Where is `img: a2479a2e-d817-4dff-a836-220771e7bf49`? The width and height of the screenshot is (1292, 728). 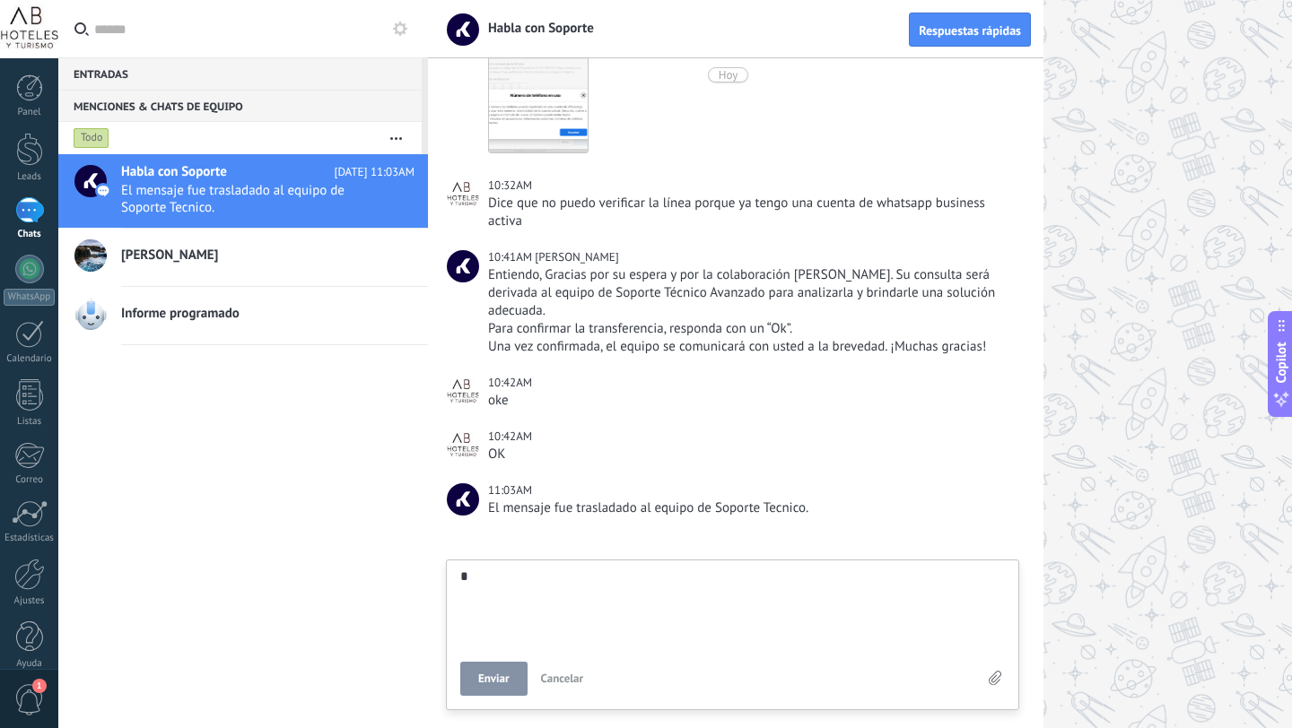 img: a2479a2e-d817-4dff-a836-220771e7bf49 is located at coordinates (538, 103).